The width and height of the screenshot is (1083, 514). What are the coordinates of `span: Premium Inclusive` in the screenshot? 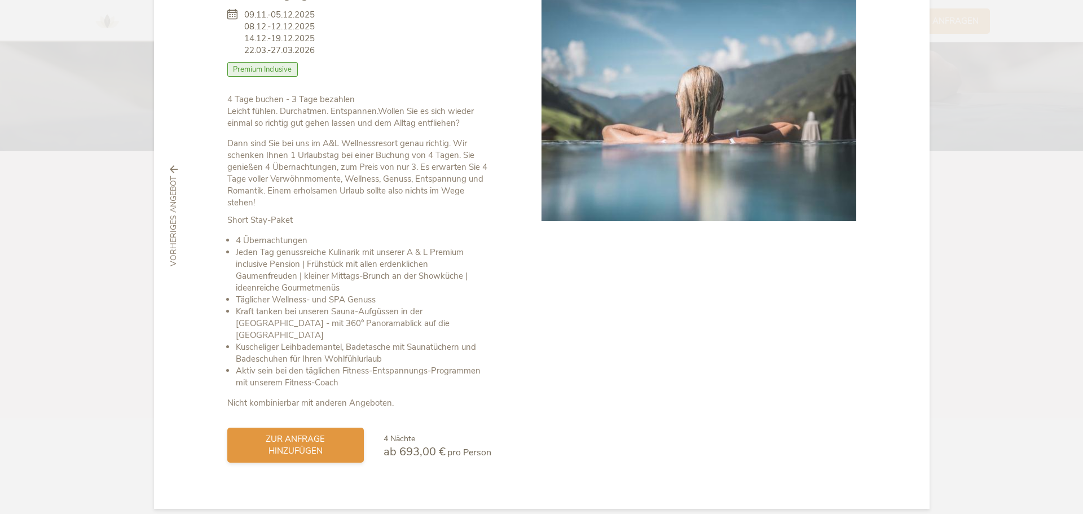 It's located at (263, 69).